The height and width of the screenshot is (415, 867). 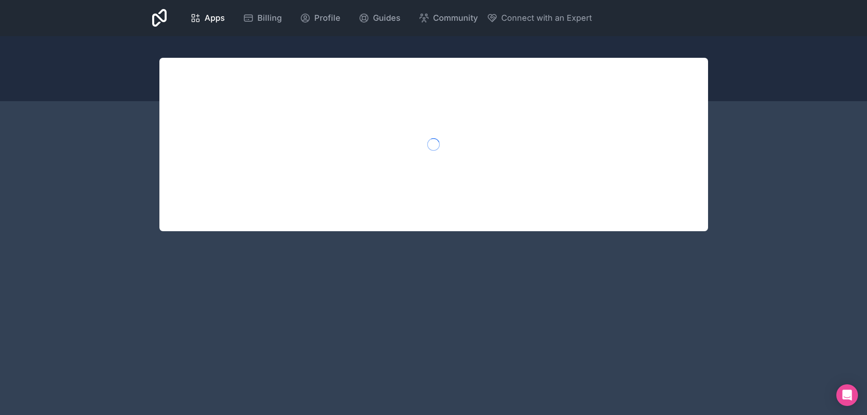 What do you see at coordinates (448, 18) in the screenshot?
I see `a: Community` at bounding box center [448, 18].